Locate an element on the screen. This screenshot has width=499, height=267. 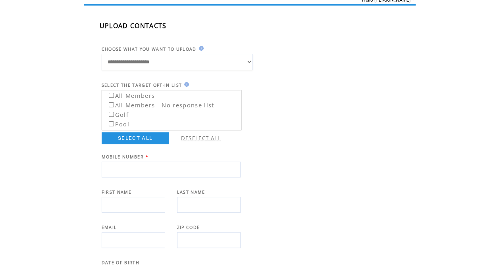
span: EMAIL is located at coordinates (109, 228).